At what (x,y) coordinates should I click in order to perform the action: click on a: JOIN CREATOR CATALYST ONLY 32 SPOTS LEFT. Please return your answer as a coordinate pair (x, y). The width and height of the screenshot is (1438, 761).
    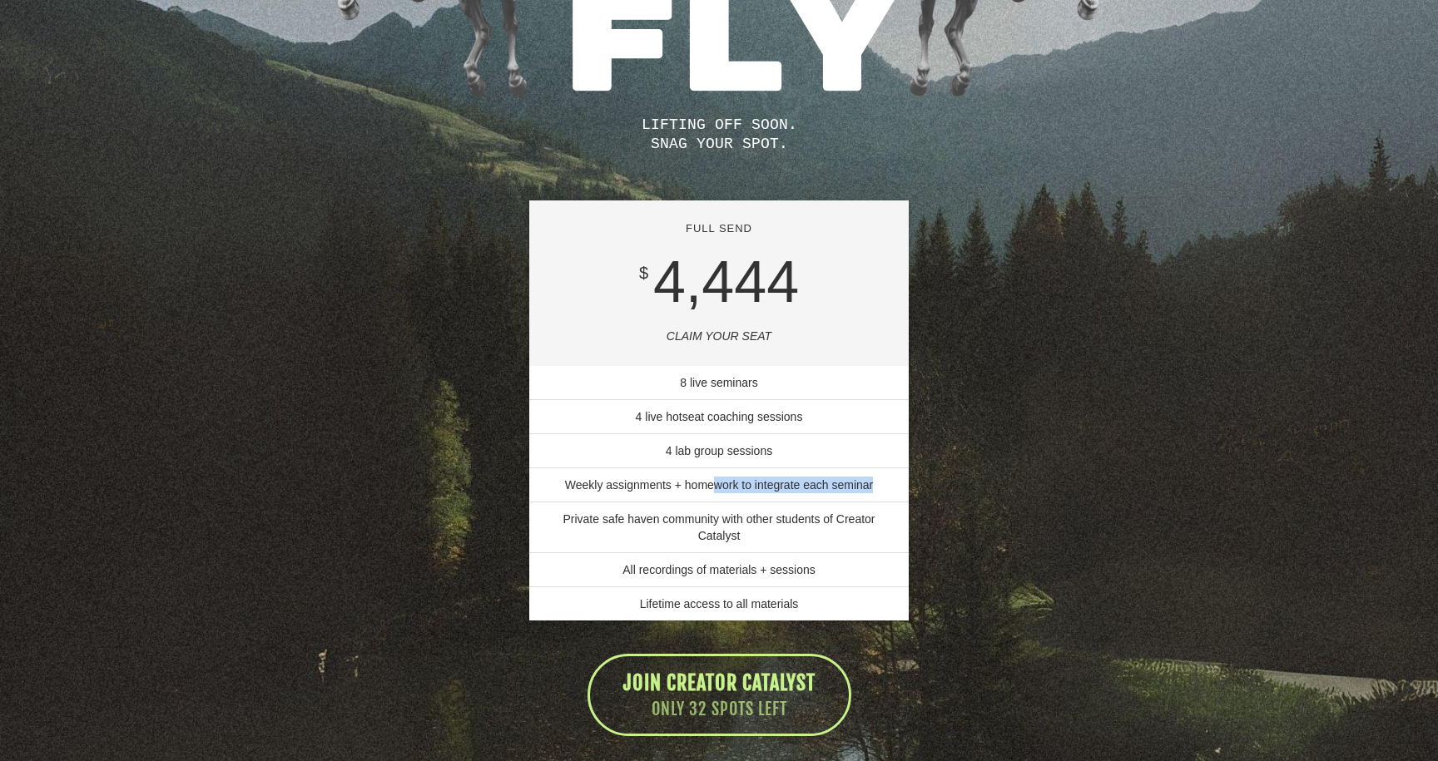
    Looking at the image, I should click on (719, 695).